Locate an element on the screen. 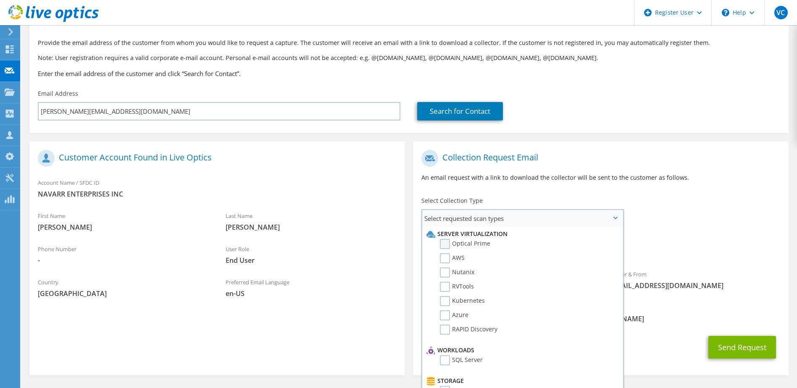 The height and width of the screenshot is (388, 797). div: Preferred Email Language is located at coordinates (311, 288).